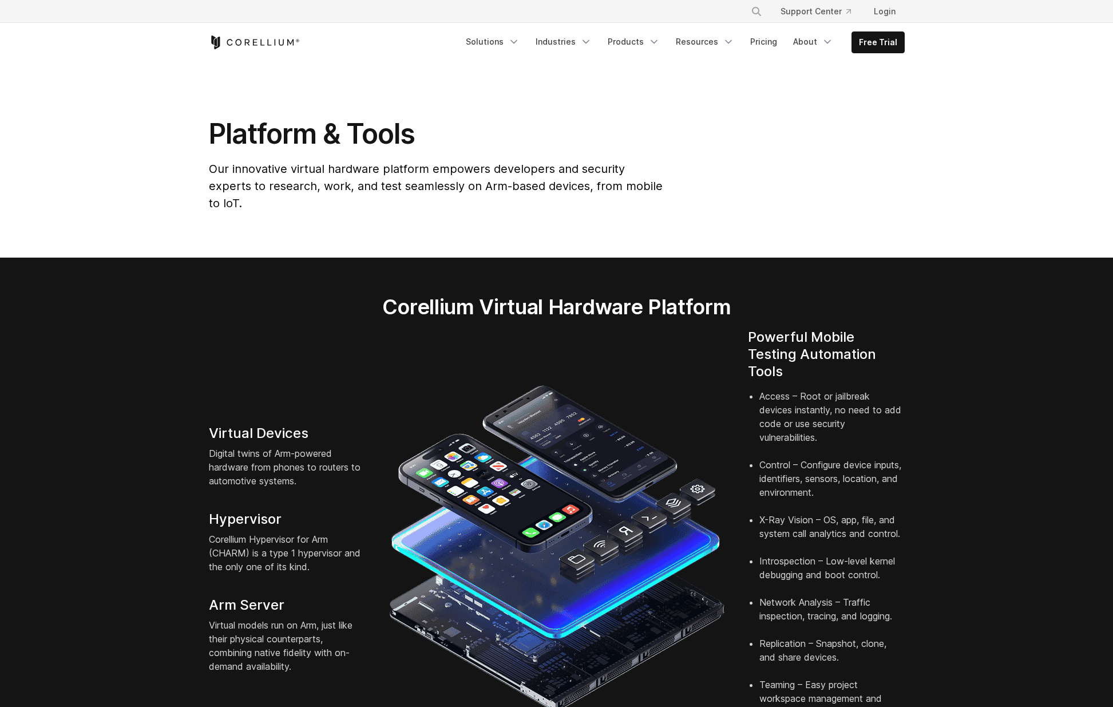 This screenshot has width=1113, height=707. I want to click on p: Virtual models run on Arm, just like their physical counterparts, combining native fidelity with ..., so click(287, 645).